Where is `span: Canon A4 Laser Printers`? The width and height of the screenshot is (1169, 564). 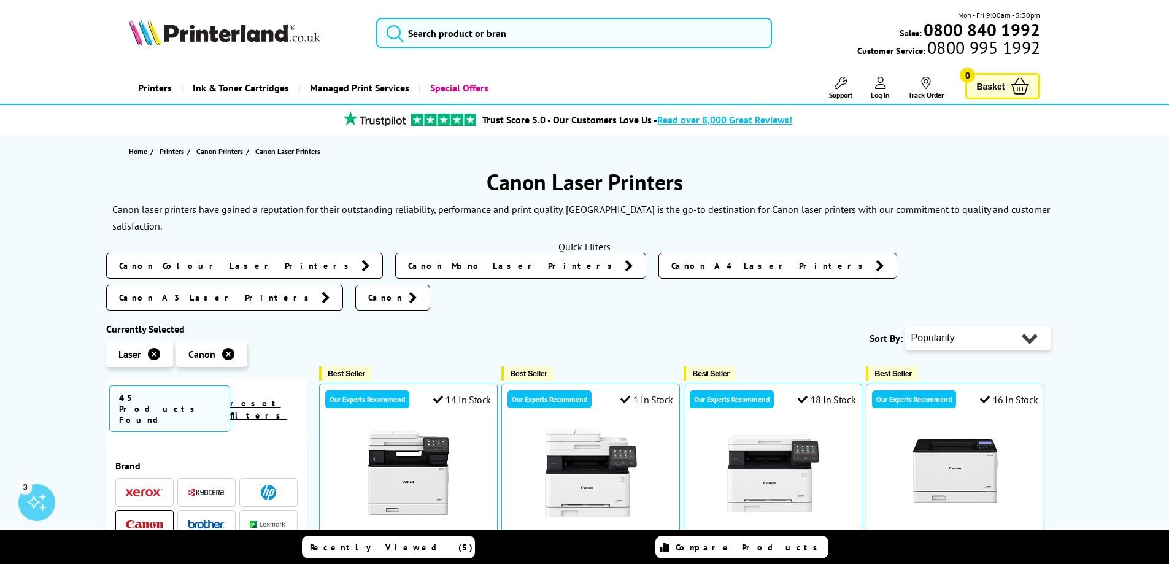 span: Canon A4 Laser Printers is located at coordinates (770, 266).